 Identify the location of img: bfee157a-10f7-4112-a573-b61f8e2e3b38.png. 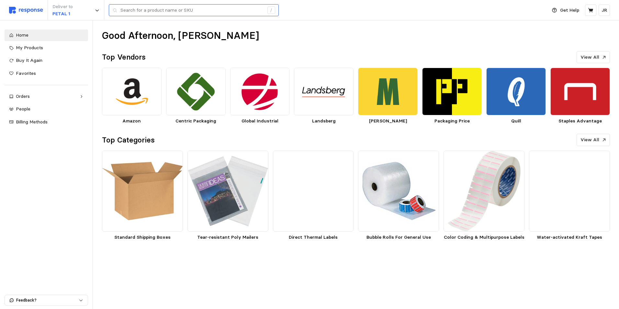
(516, 91).